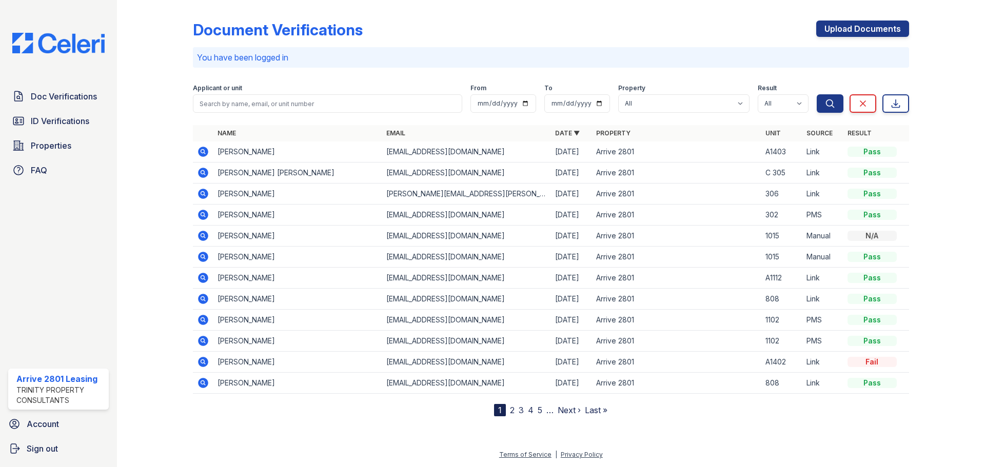  I want to click on td: 1102, so click(782, 341).